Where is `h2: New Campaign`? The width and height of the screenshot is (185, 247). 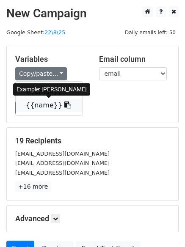
h2: New Campaign is located at coordinates (92, 14).